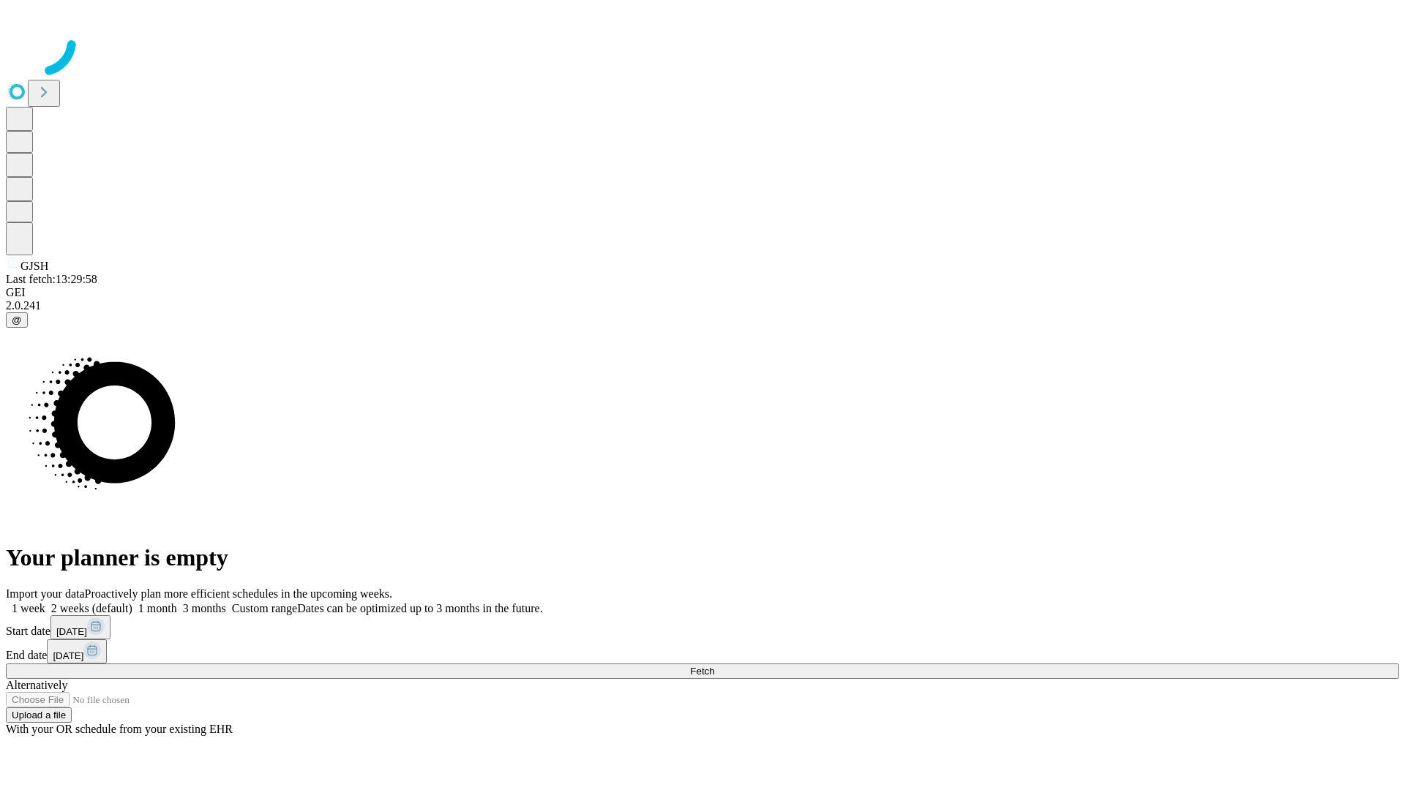 Image resolution: width=1405 pixels, height=790 pixels. I want to click on span: Last fetch: 13:29:58, so click(51, 279).